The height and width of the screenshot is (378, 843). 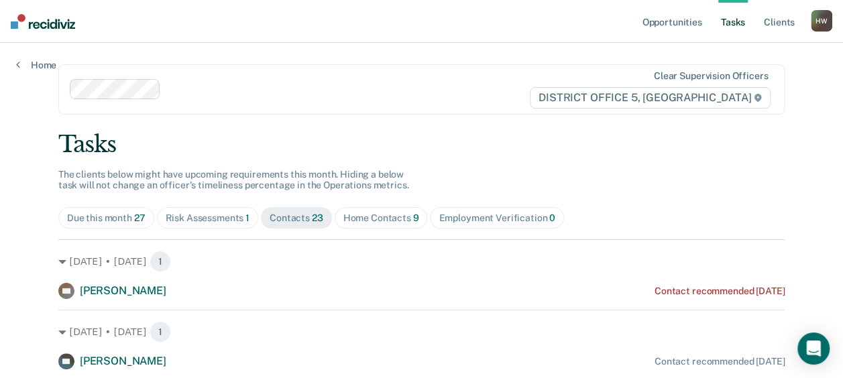 I want to click on div: Home Contacts, so click(x=381, y=218).